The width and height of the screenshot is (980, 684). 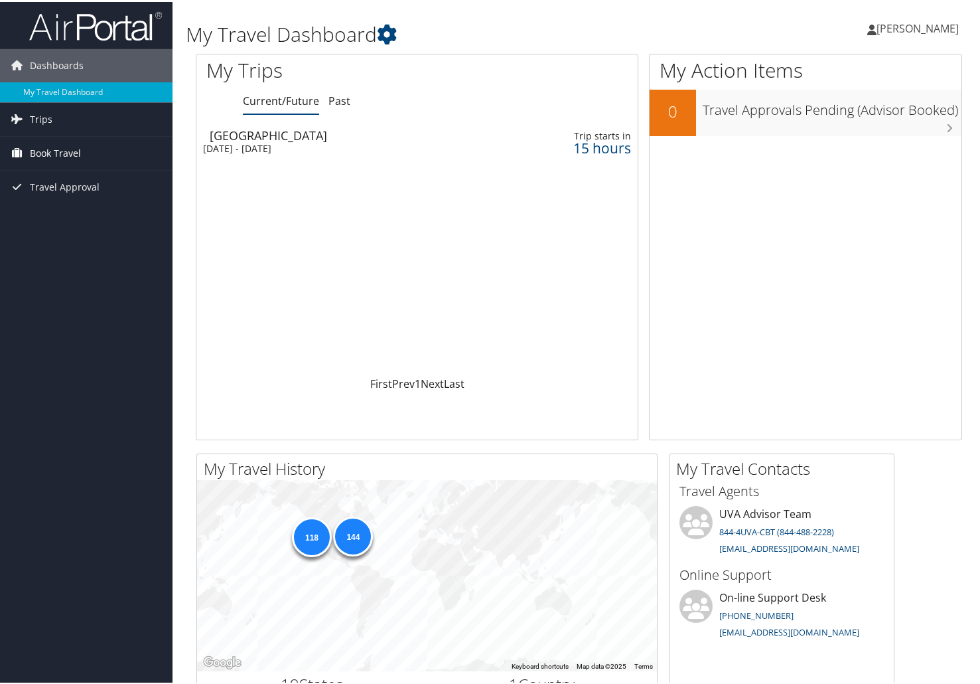 I want to click on li: UVA Advisor Team, so click(x=782, y=531).